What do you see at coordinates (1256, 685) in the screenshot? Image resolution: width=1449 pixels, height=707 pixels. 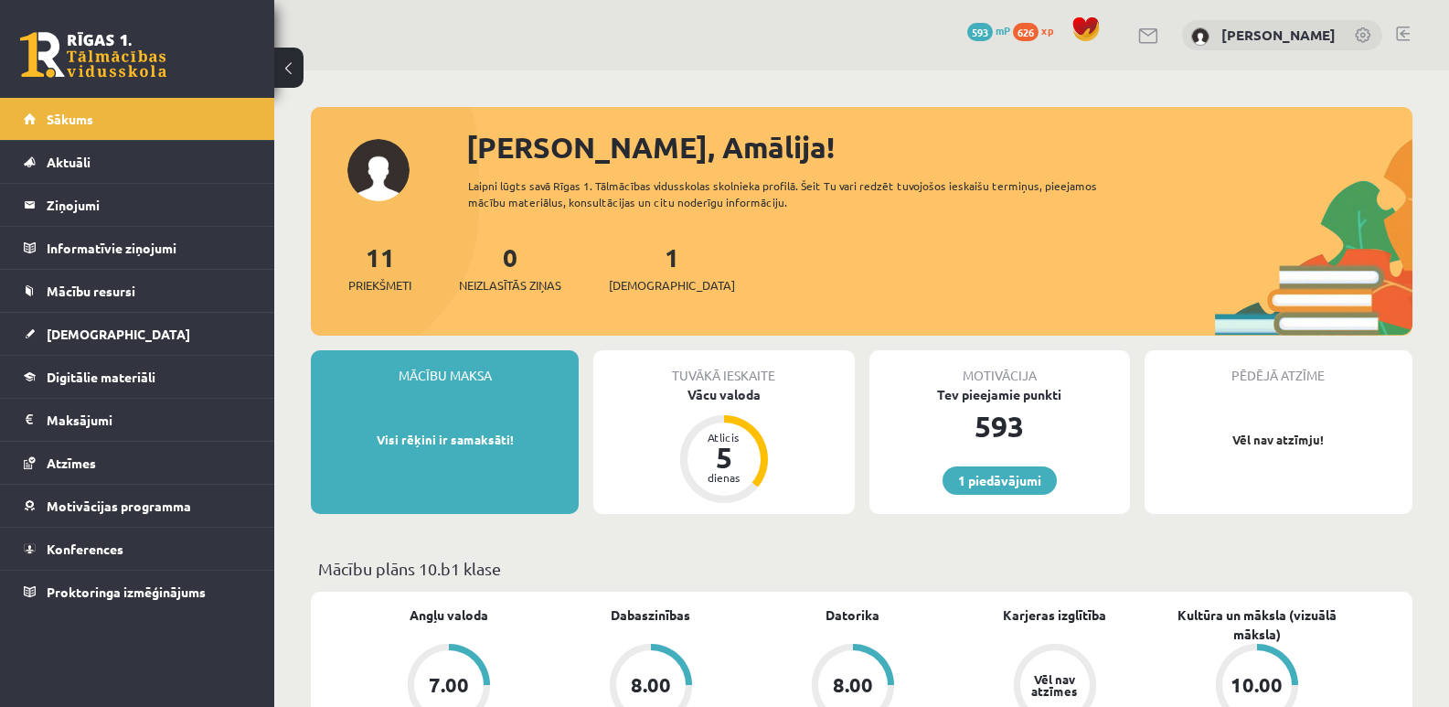 I see `div: 10.00` at bounding box center [1256, 685].